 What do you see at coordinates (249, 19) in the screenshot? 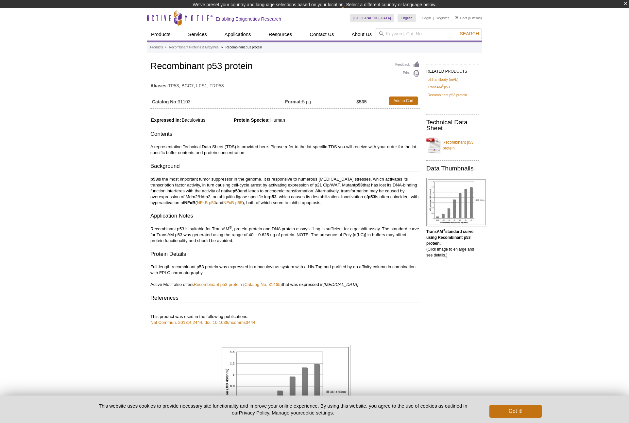
I see `h2: Enabling Epigenetics Research` at bounding box center [249, 19].